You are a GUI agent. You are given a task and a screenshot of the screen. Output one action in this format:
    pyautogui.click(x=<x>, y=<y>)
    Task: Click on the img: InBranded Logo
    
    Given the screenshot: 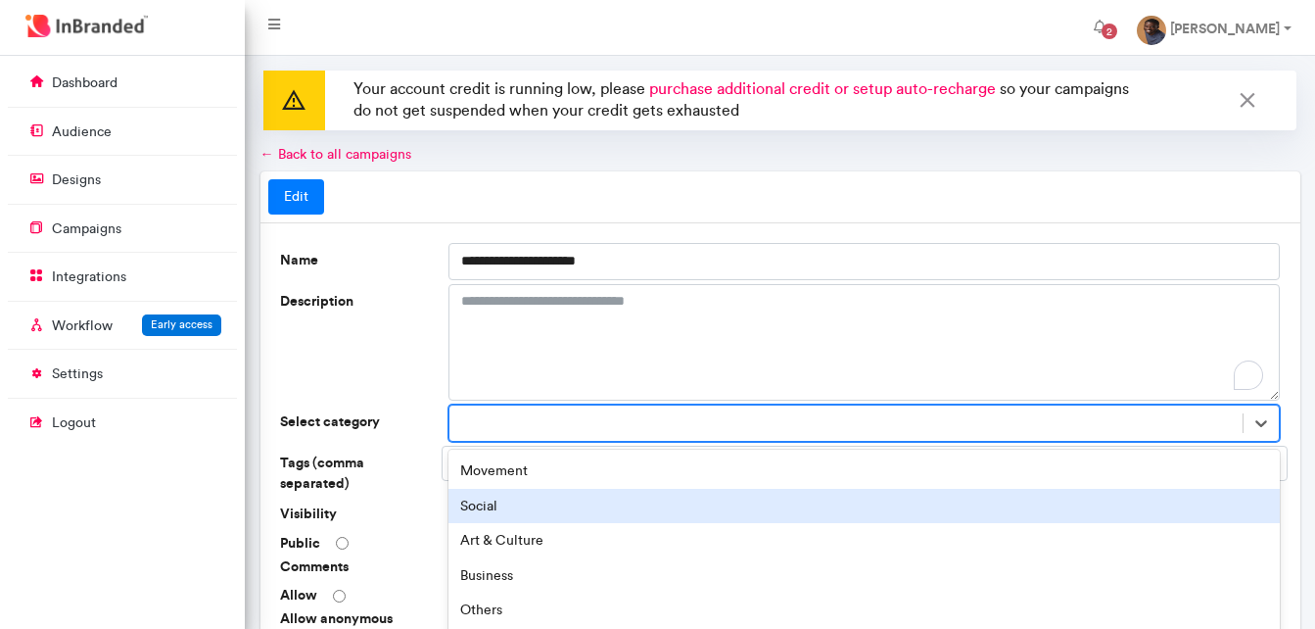 What is the action you would take?
    pyautogui.click(x=86, y=25)
    